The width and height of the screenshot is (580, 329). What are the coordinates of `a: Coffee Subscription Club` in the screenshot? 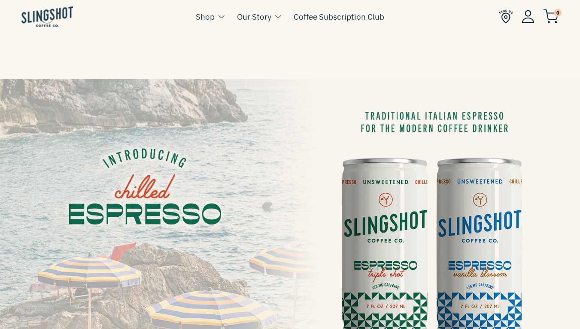 It's located at (338, 17).